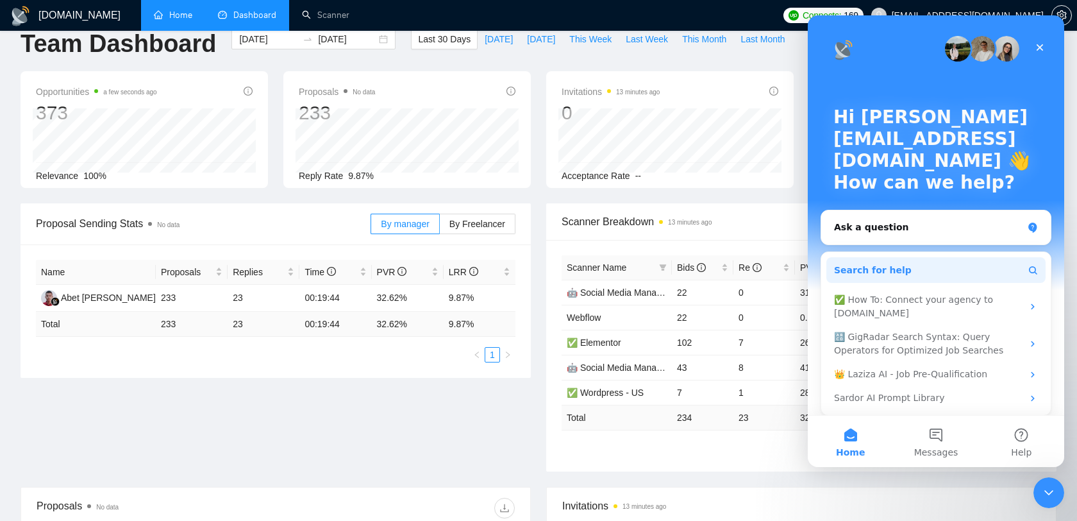  What do you see at coordinates (703, 417) in the screenshot?
I see `td: 234` at bounding box center [703, 417].